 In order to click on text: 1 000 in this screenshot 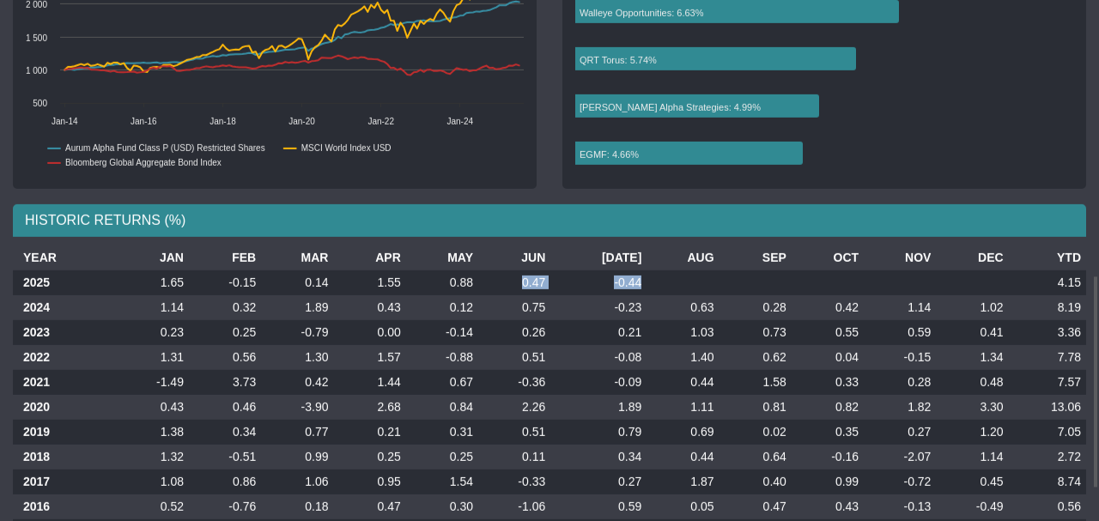, I will do `click(36, 70)`.